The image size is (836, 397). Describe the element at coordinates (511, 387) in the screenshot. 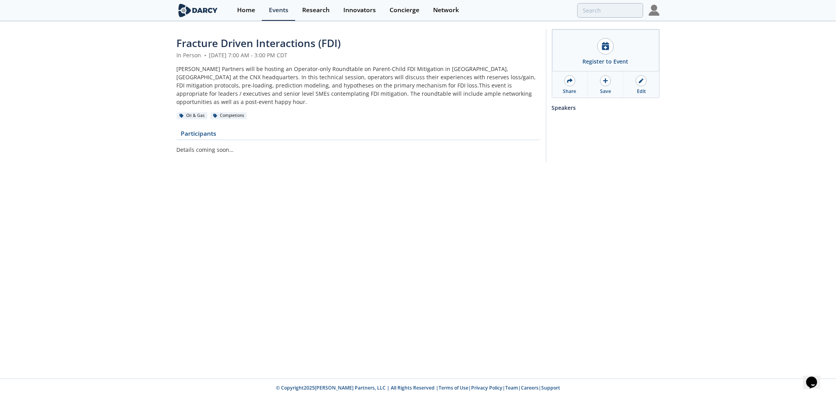

I see `a: Team` at that location.